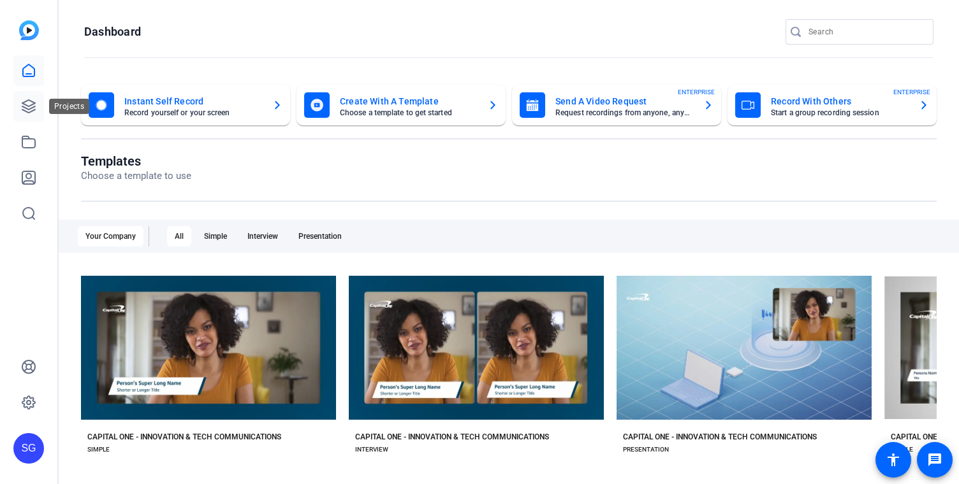 The image size is (959, 484). What do you see at coordinates (320, 236) in the screenshot?
I see `div: Presentation` at bounding box center [320, 236].